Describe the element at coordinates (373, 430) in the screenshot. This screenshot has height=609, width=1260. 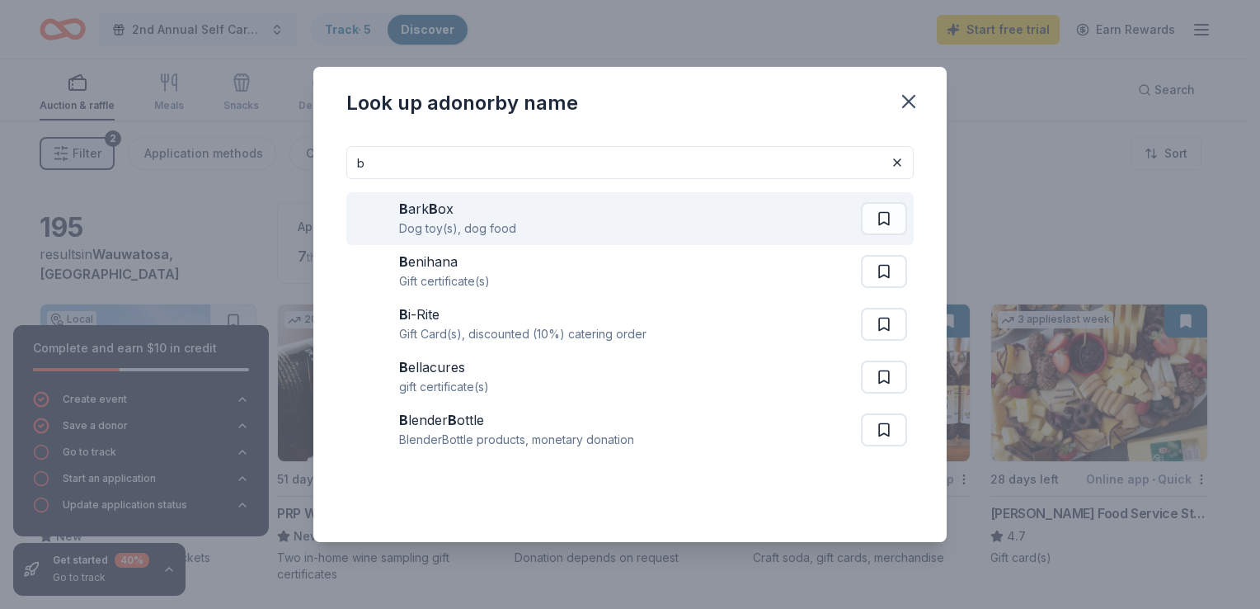
I see `img: Image for BlenderBottle` at that location.